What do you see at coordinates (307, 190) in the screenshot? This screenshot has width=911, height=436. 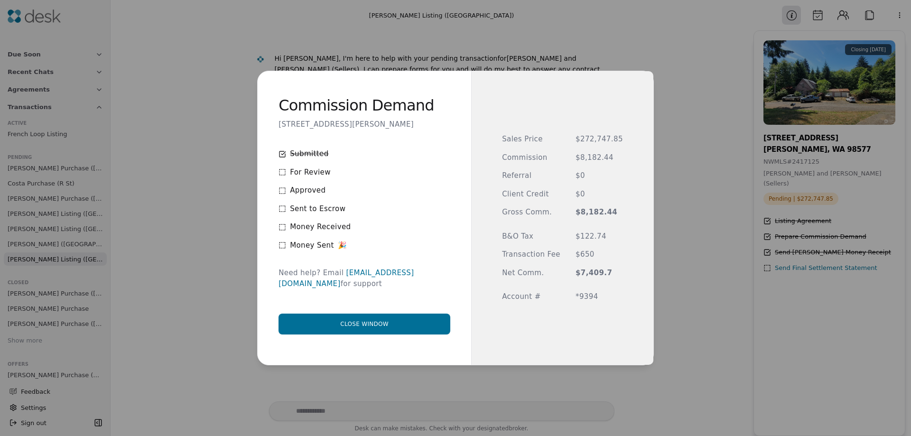 I see `span: Approved` at bounding box center [307, 190].